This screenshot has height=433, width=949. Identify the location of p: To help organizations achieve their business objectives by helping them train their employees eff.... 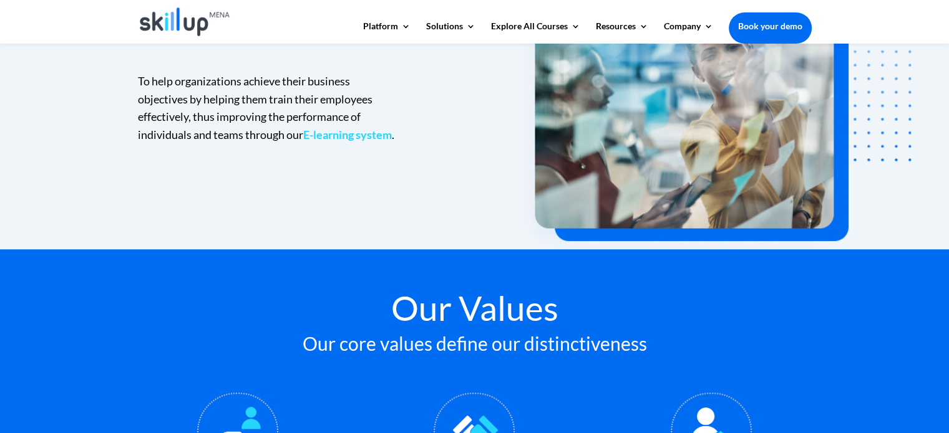
(268, 108).